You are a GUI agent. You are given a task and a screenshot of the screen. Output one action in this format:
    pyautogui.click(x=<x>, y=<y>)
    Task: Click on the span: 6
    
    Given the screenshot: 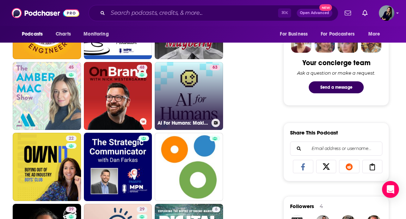 What is the action you would take?
    pyautogui.click(x=216, y=210)
    